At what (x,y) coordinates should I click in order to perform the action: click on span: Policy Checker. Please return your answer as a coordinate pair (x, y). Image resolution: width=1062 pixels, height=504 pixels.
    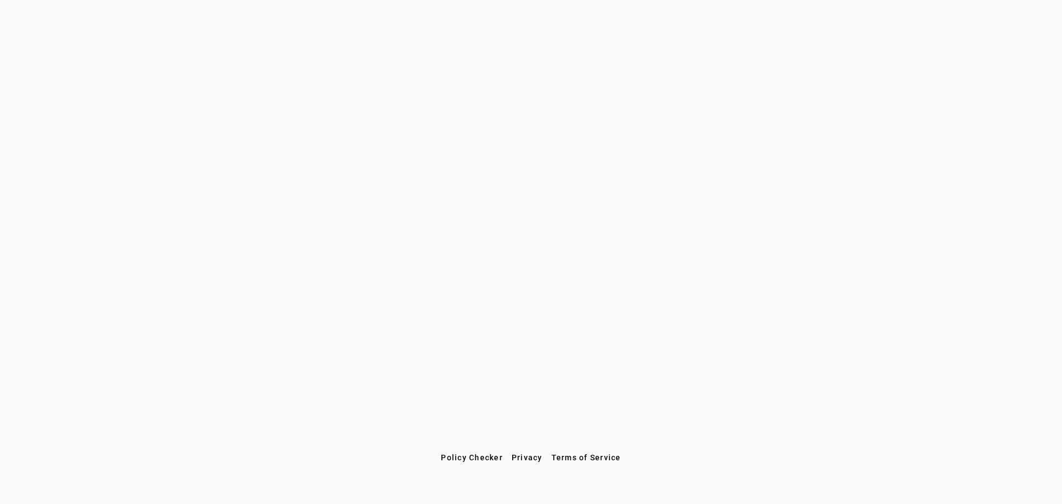
    Looking at the image, I should click on (472, 457).